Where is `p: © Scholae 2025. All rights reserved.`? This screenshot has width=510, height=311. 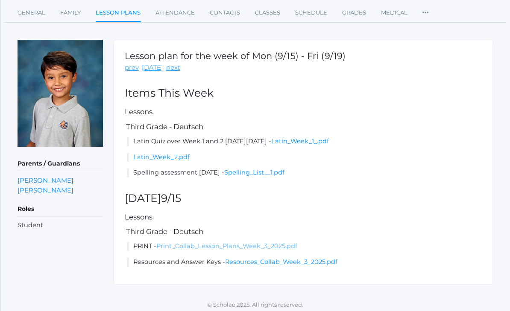 p: © Scholae 2025. All rights reserved. is located at coordinates (255, 305).